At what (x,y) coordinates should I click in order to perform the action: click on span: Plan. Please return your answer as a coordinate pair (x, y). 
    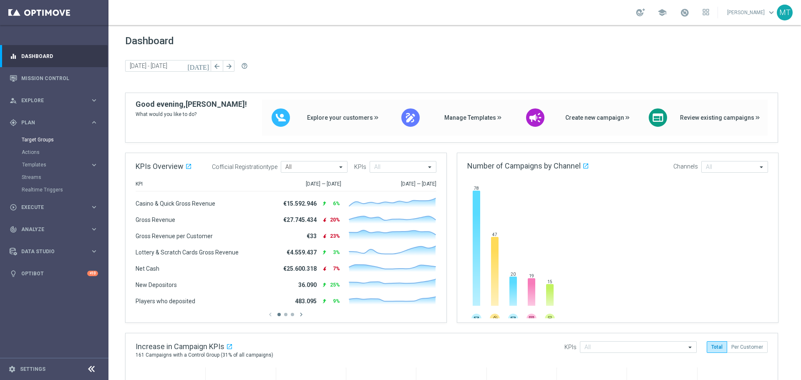
    Looking at the image, I should click on (55, 123).